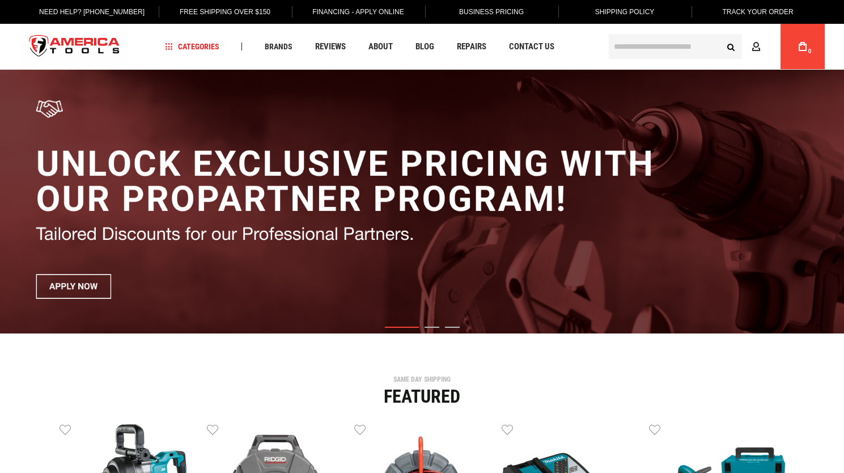 This screenshot has width=844, height=473. I want to click on div: SAME DAY SHIPPING, so click(422, 379).